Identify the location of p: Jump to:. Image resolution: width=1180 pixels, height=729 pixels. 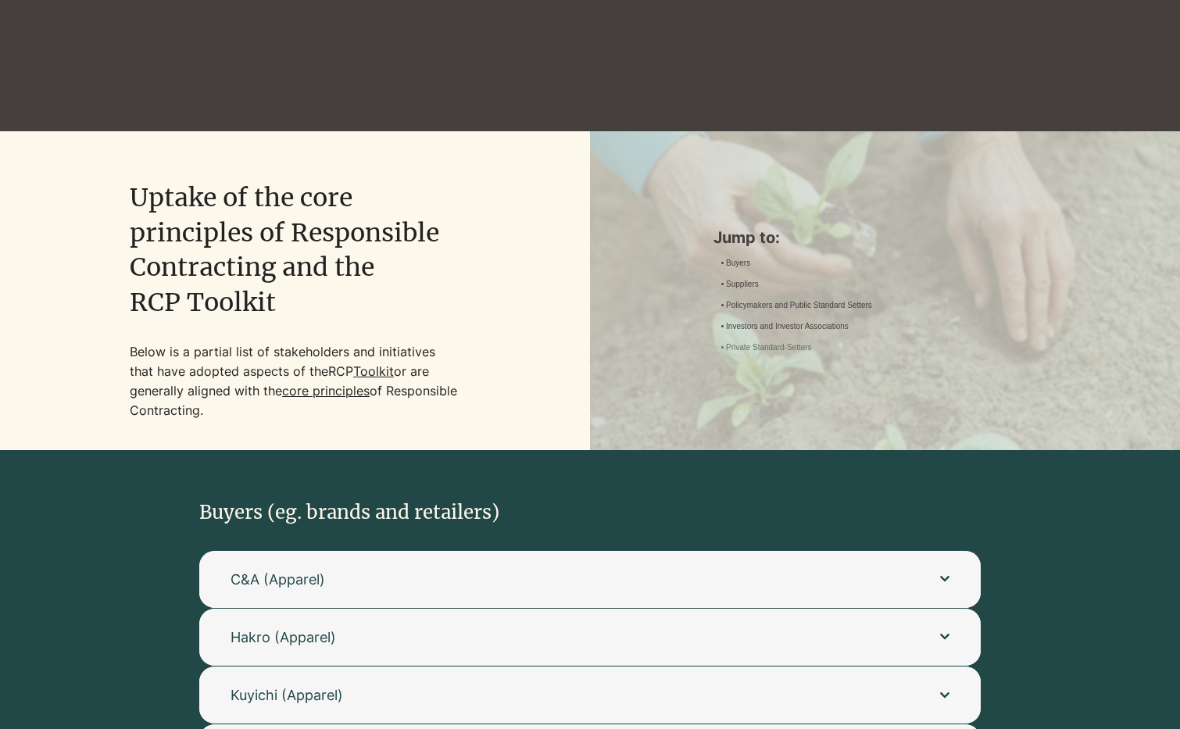
(878, 237).